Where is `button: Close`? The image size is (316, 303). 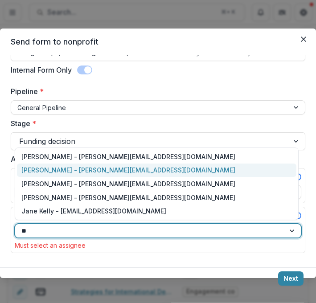
button: Close is located at coordinates (303, 39).